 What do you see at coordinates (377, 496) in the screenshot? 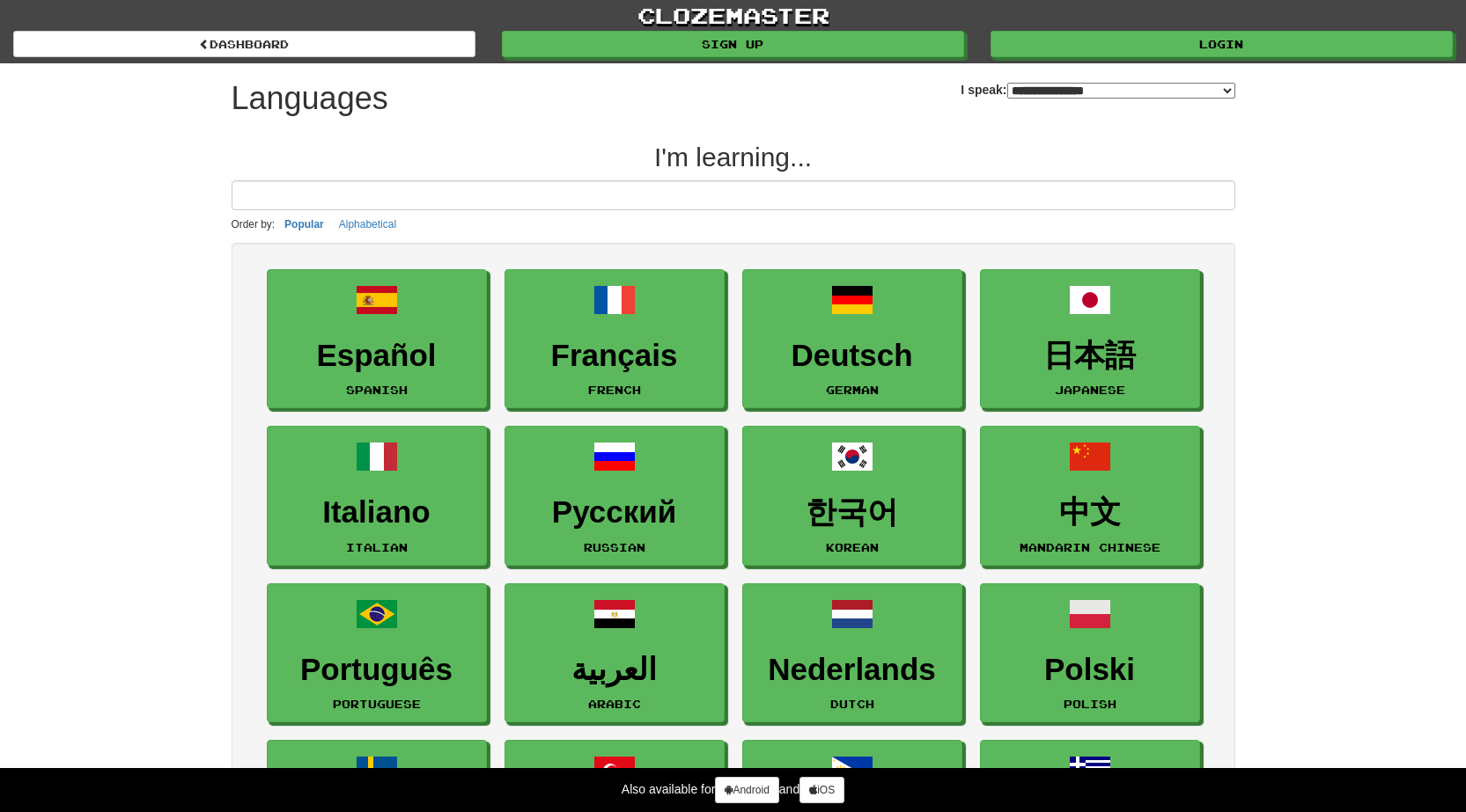
I see `a: ItalianoItalian` at bounding box center [377, 496].